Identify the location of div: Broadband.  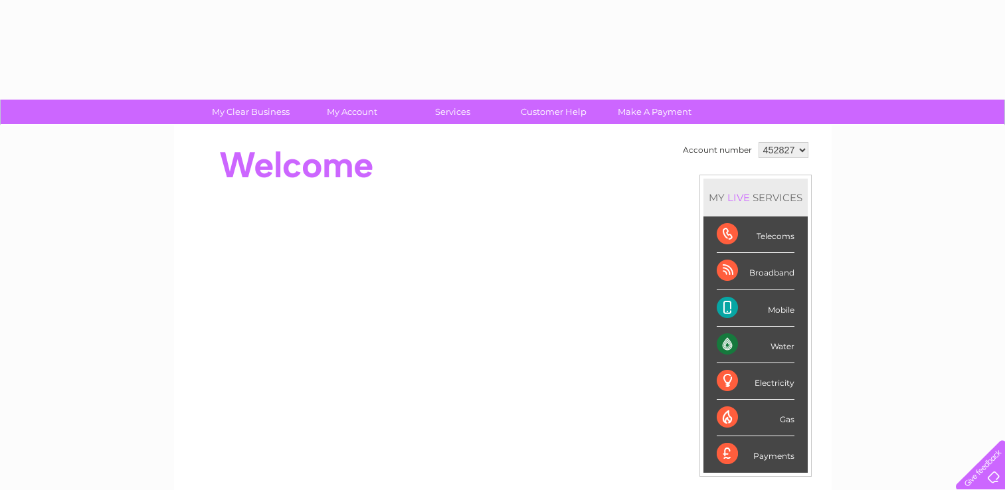
(756, 271).